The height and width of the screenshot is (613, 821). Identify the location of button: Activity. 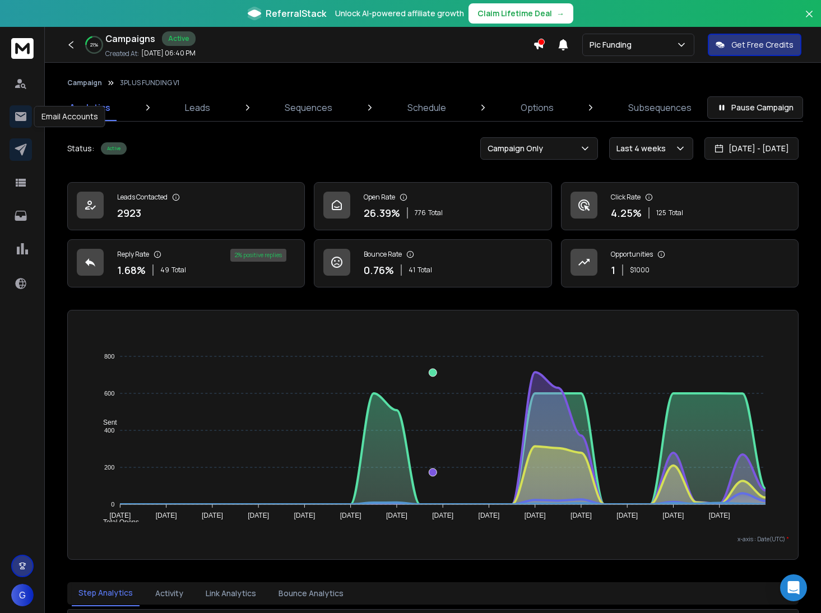
(169, 594).